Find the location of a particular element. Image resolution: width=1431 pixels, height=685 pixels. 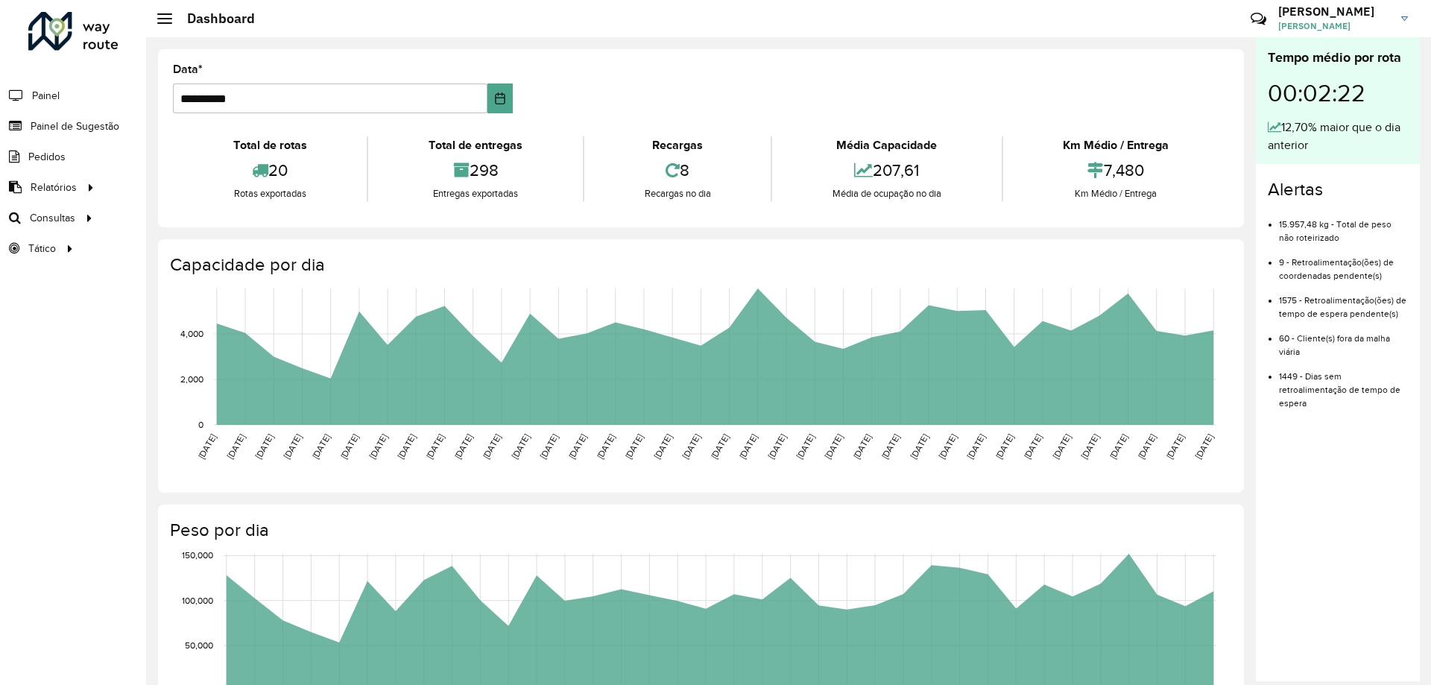

h2: Dashboard is located at coordinates (213, 19).